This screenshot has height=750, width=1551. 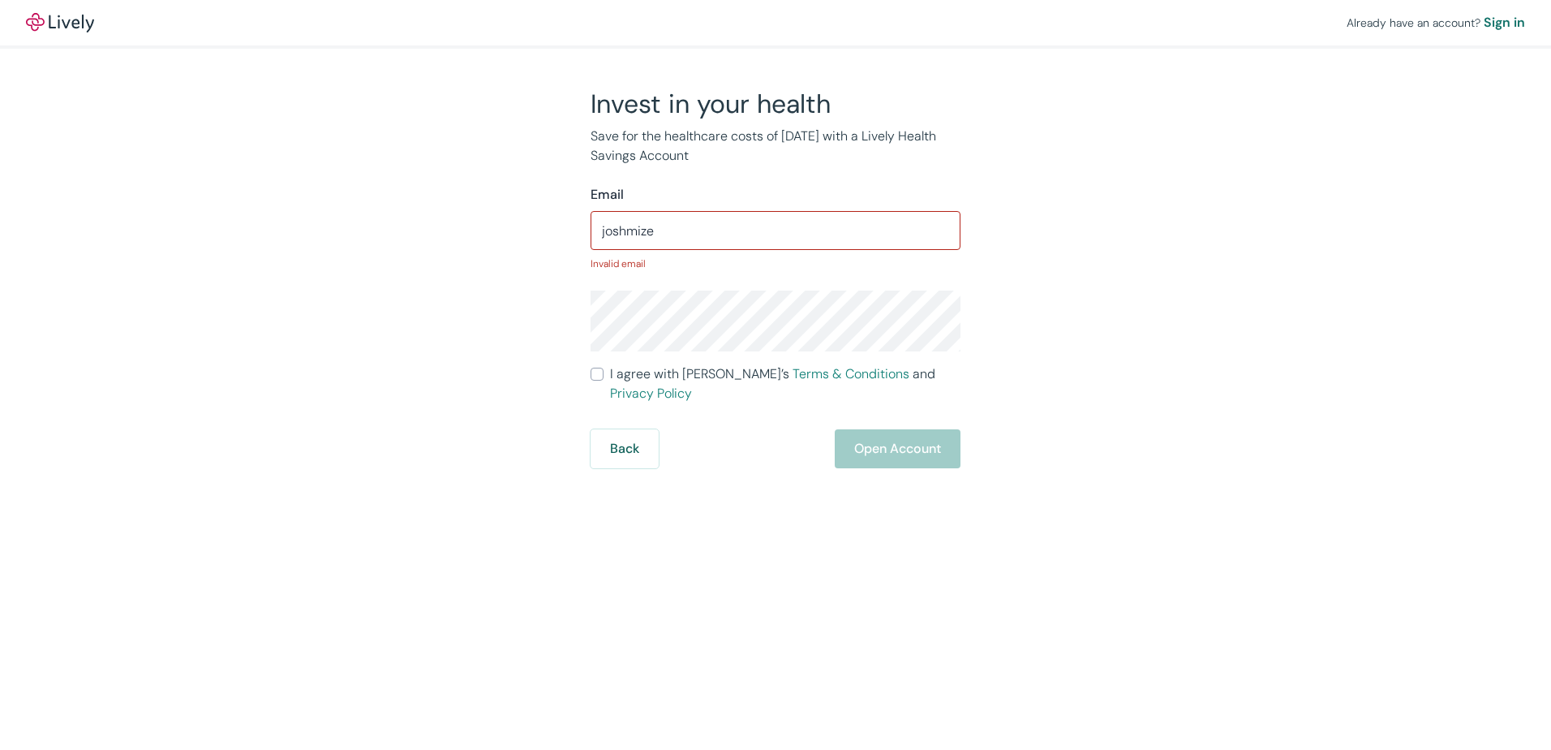 I want to click on a: Privacy Policy, so click(x=651, y=393).